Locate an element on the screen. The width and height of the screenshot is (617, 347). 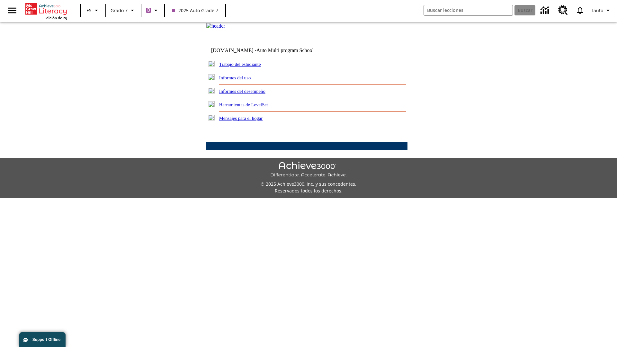
img: Achieve3000 Differentiate Accelerate Achieve is located at coordinates (309, 170).